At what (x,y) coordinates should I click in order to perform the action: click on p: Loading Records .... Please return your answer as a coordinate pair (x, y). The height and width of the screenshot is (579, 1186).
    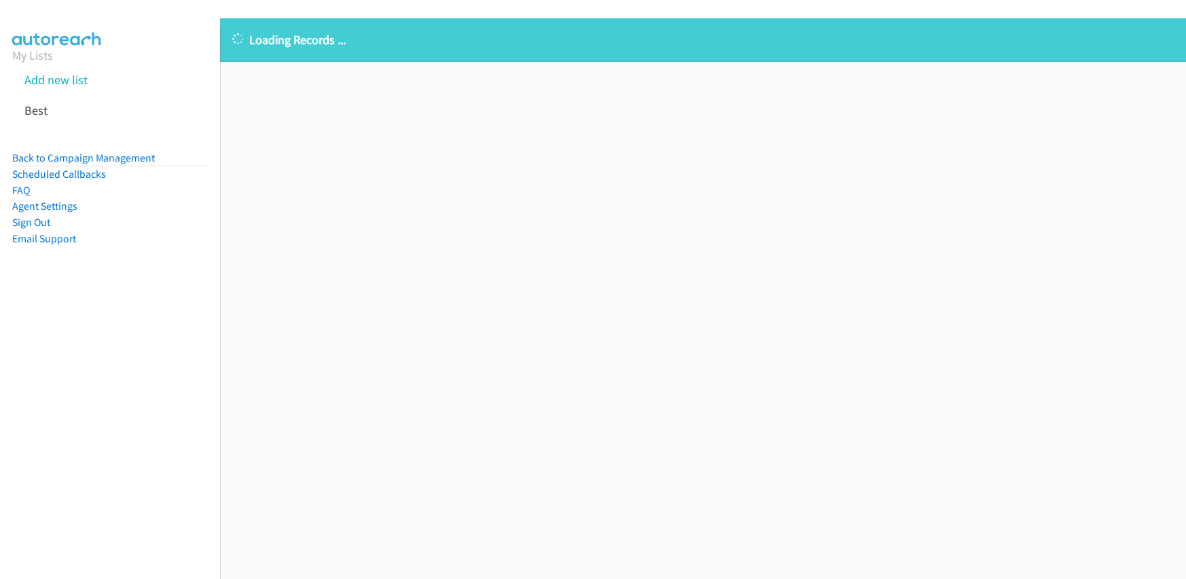
    Looking at the image, I should click on (703, 39).